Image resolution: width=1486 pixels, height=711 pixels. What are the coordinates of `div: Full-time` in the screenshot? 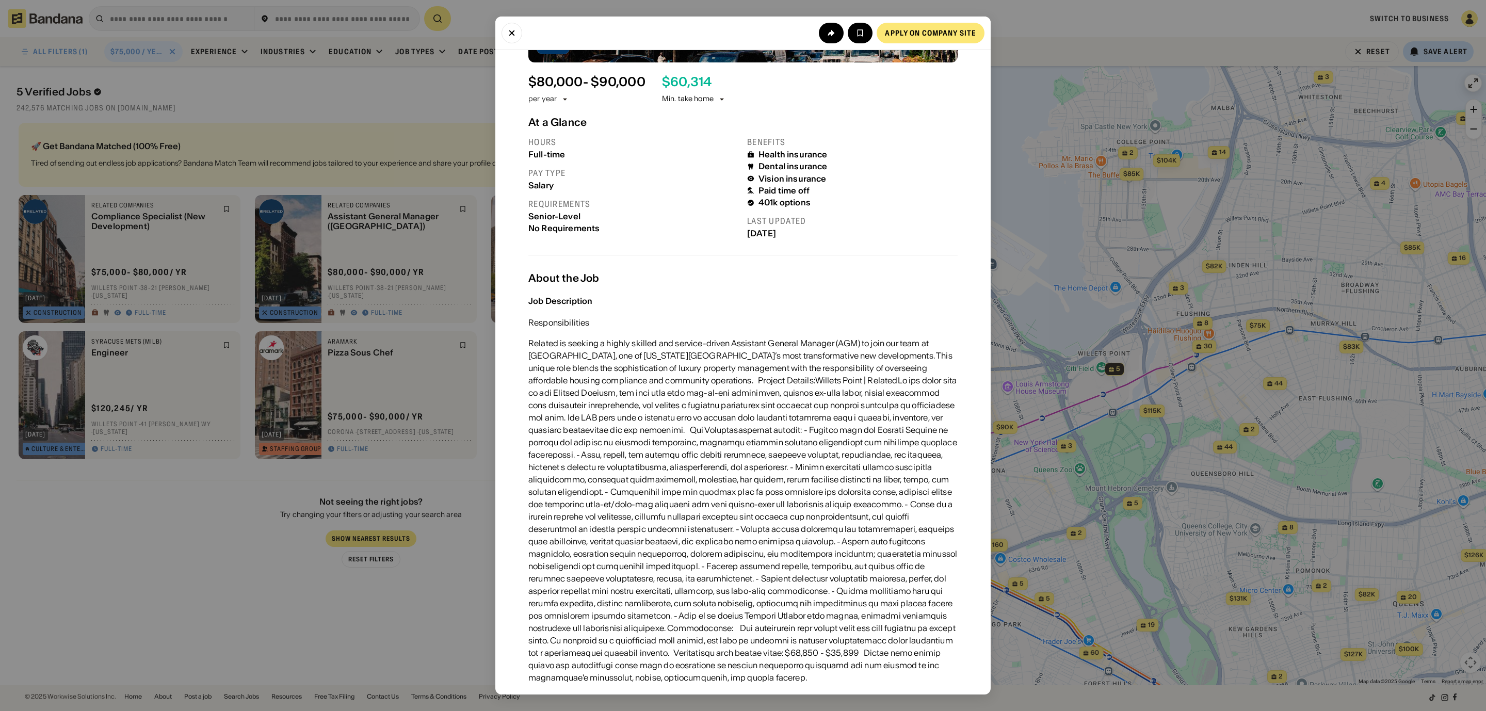 It's located at (634, 154).